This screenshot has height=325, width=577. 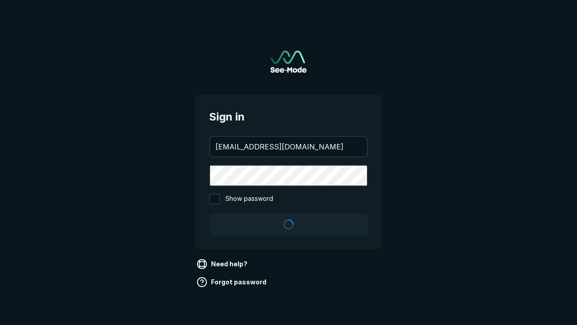 I want to click on span: Show password, so click(x=249, y=199).